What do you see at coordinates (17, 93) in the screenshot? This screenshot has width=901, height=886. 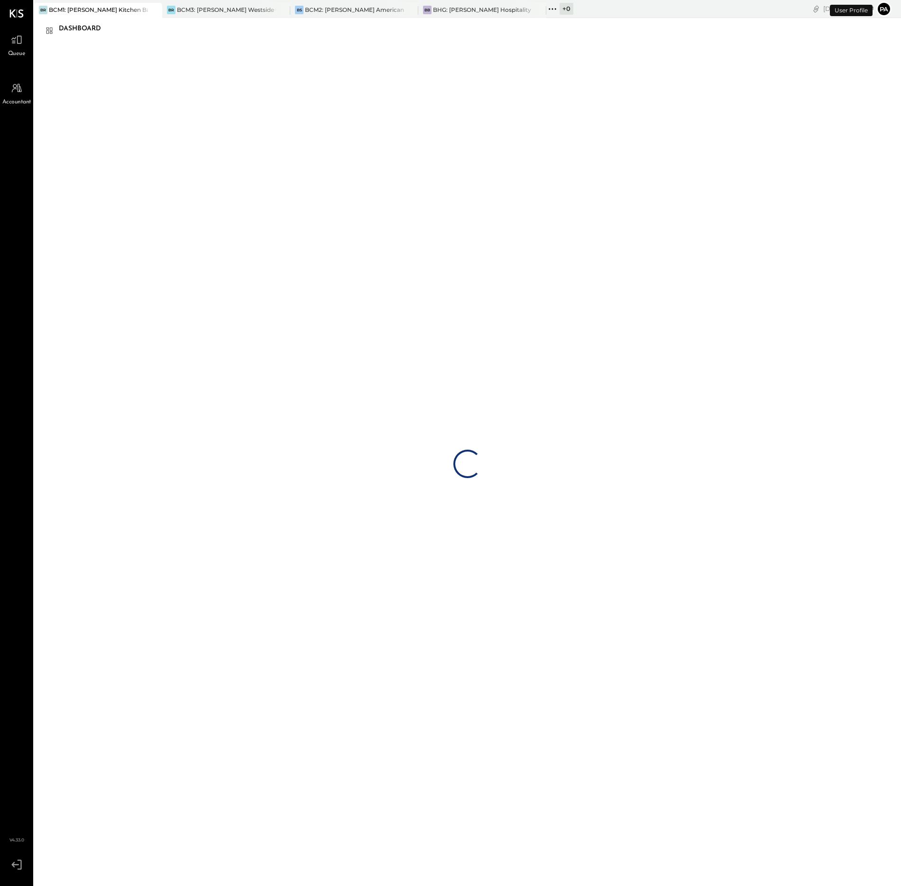 I see `a: Accountant` at bounding box center [17, 93].